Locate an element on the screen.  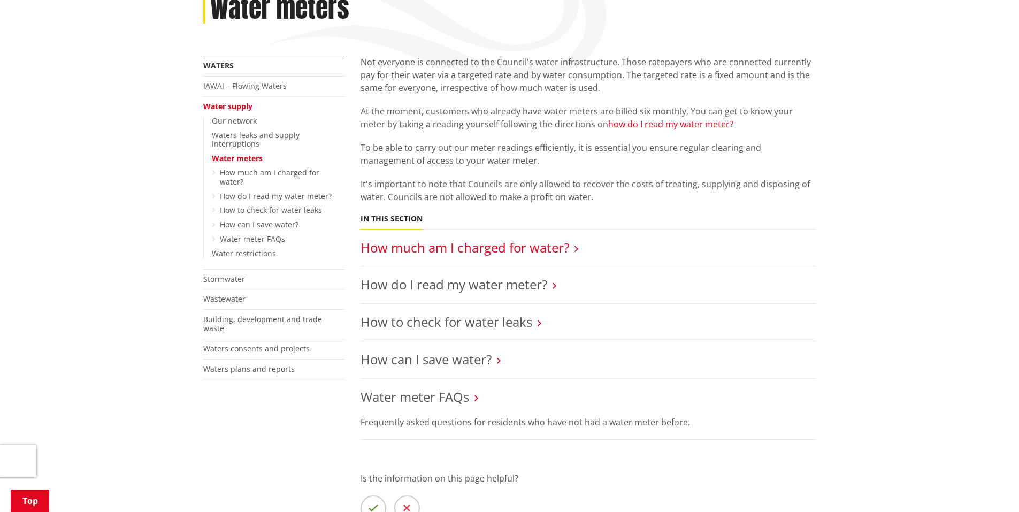
p: To be able to carry out our meter readings efficiently, it is essential you ensure regular cleari... is located at coordinates (589, 154).